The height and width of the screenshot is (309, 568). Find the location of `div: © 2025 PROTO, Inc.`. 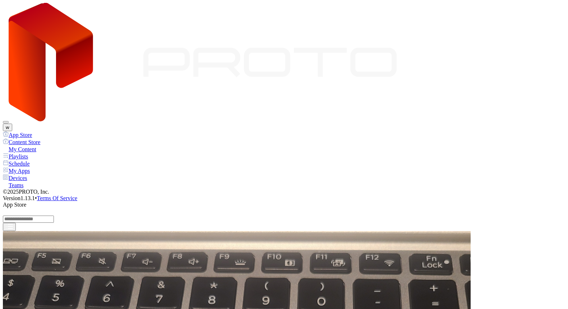

div: © 2025 PROTO, Inc. is located at coordinates (284, 192).